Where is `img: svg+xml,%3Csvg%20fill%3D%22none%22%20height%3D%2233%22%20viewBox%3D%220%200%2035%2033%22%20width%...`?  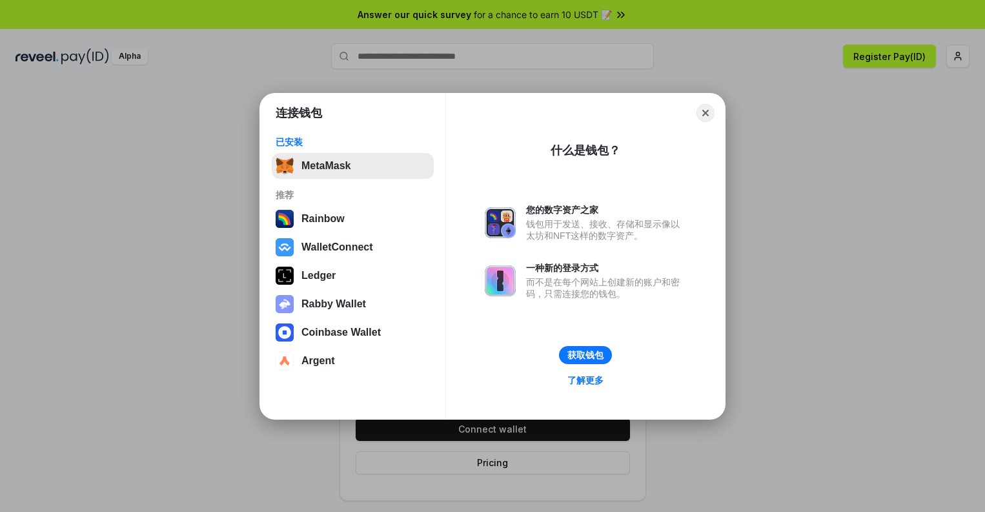 img: svg+xml,%3Csvg%20fill%3D%22none%22%20height%3D%2233%22%20viewBox%3D%220%200%2035%2033%22%20width%... is located at coordinates (285, 166).